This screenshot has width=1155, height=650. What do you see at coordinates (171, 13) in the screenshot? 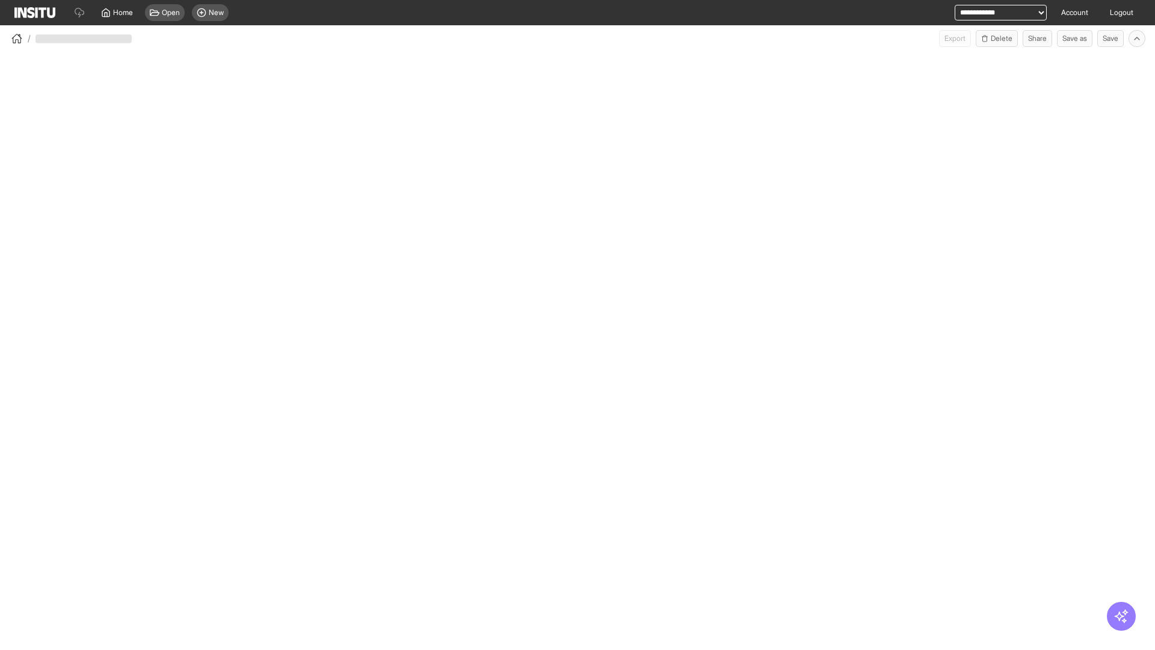
I see `span: Open` at bounding box center [171, 13].